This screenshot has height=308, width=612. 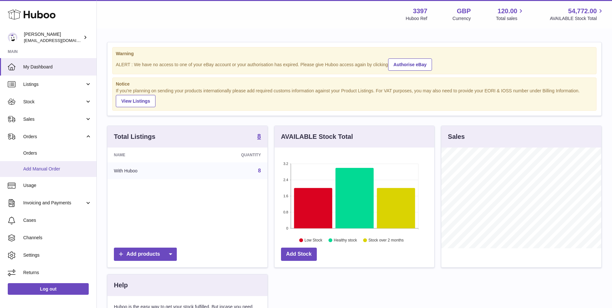 I want to click on span: Usage, so click(x=57, y=185).